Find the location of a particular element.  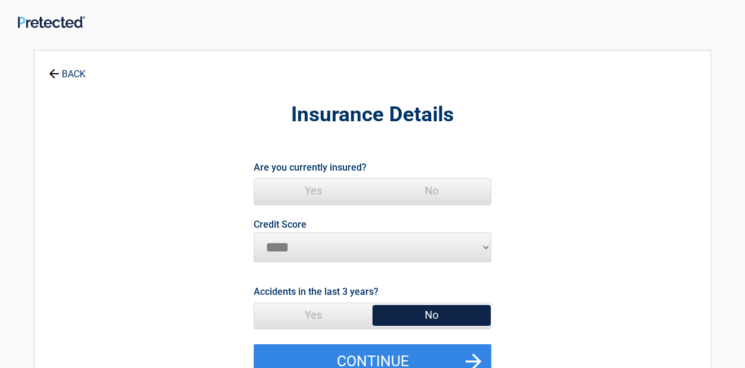

label: Accidents in the last 3 years? is located at coordinates (316, 291).